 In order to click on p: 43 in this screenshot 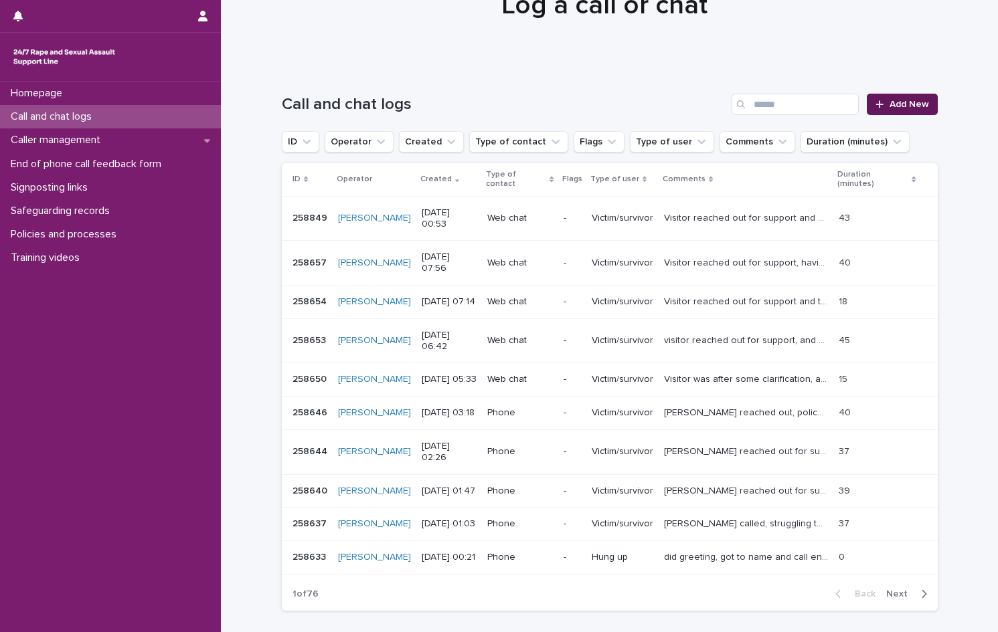, I will do `click(845, 217)`.